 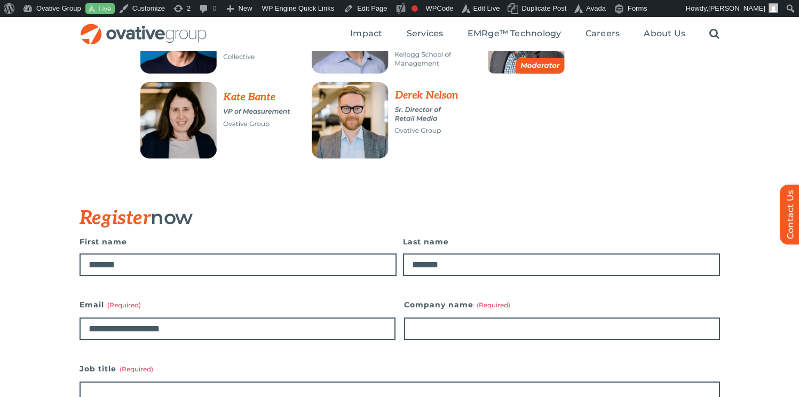 I want to click on a: EMRge™ Technology, so click(x=515, y=34).